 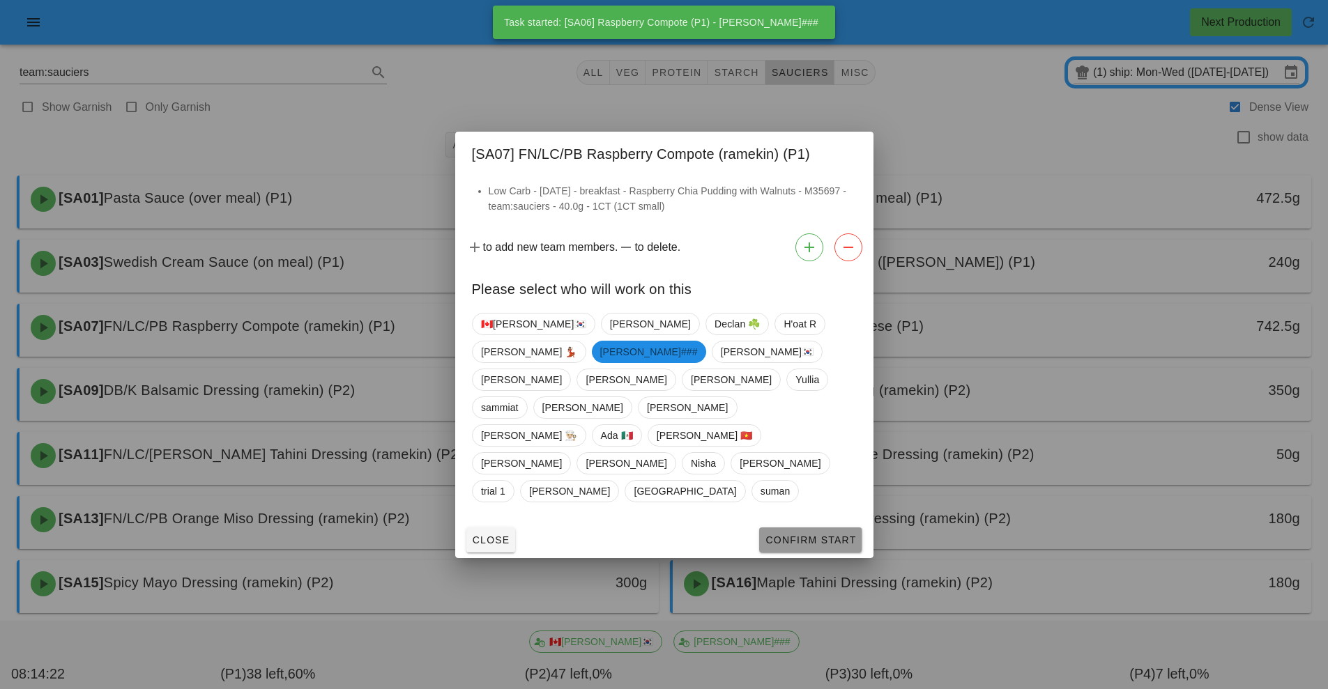 What do you see at coordinates (737, 324) in the screenshot?
I see `span: Declan ☘️` at bounding box center [737, 324].